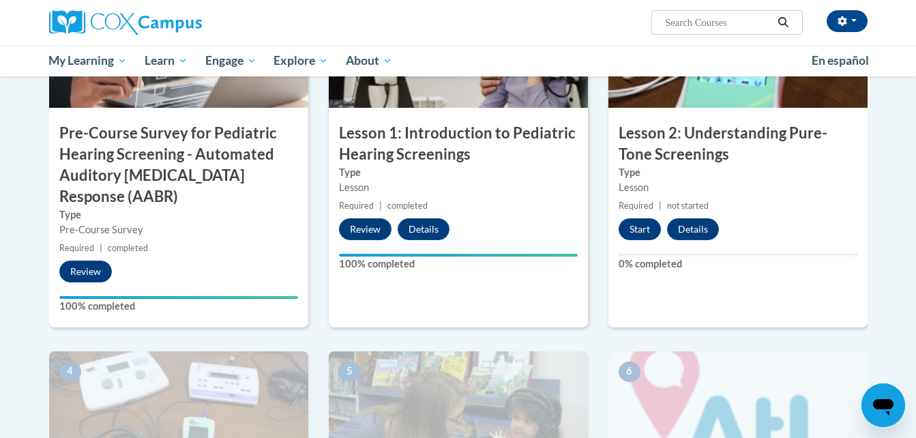  What do you see at coordinates (458, 144) in the screenshot?
I see `h3: Lesson 1: Introduction to Pediatric Hearing Screenings` at bounding box center [458, 144].